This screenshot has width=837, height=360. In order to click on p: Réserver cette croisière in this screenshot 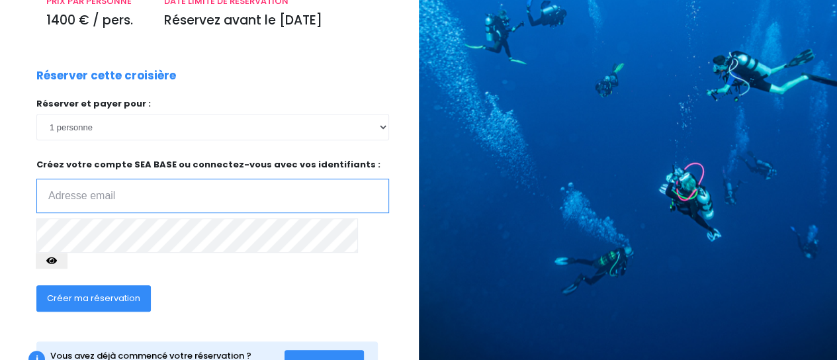, I will do `click(106, 76)`.